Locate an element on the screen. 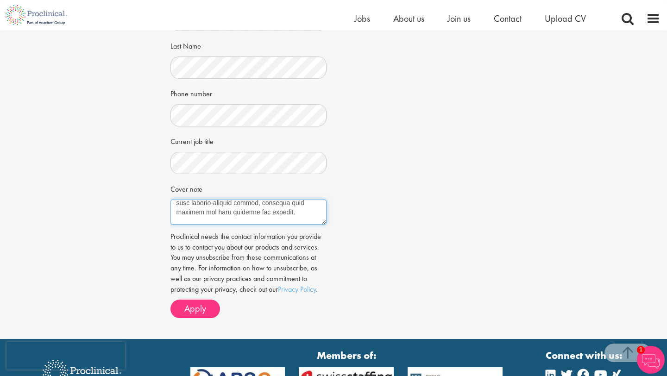  span: 1 is located at coordinates (640, 350).